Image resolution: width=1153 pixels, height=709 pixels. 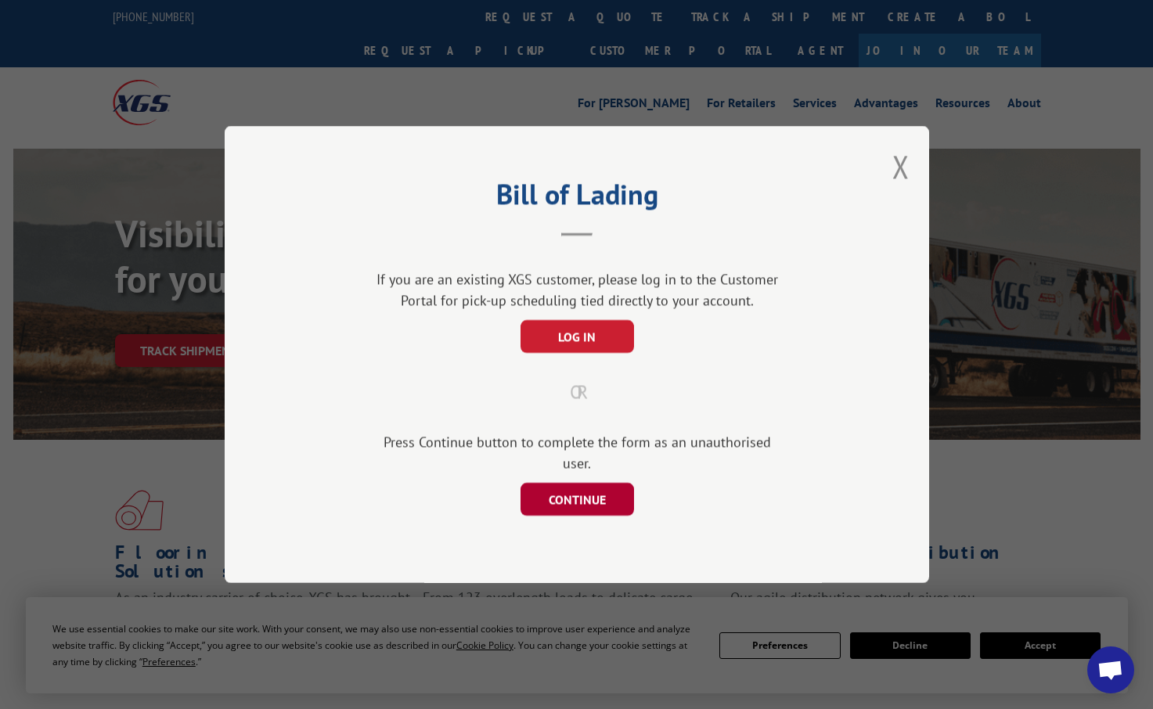 I want to click on button: CONTINUE, so click(x=576, y=499).